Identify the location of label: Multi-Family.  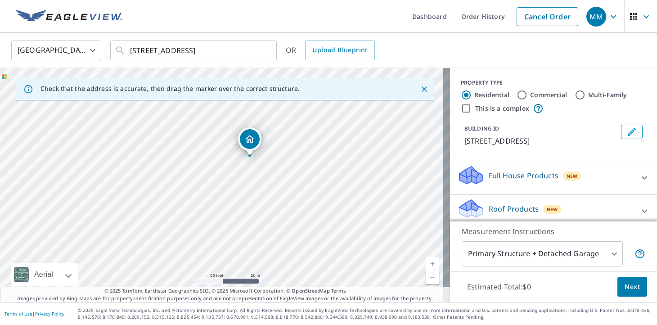
(607, 95).